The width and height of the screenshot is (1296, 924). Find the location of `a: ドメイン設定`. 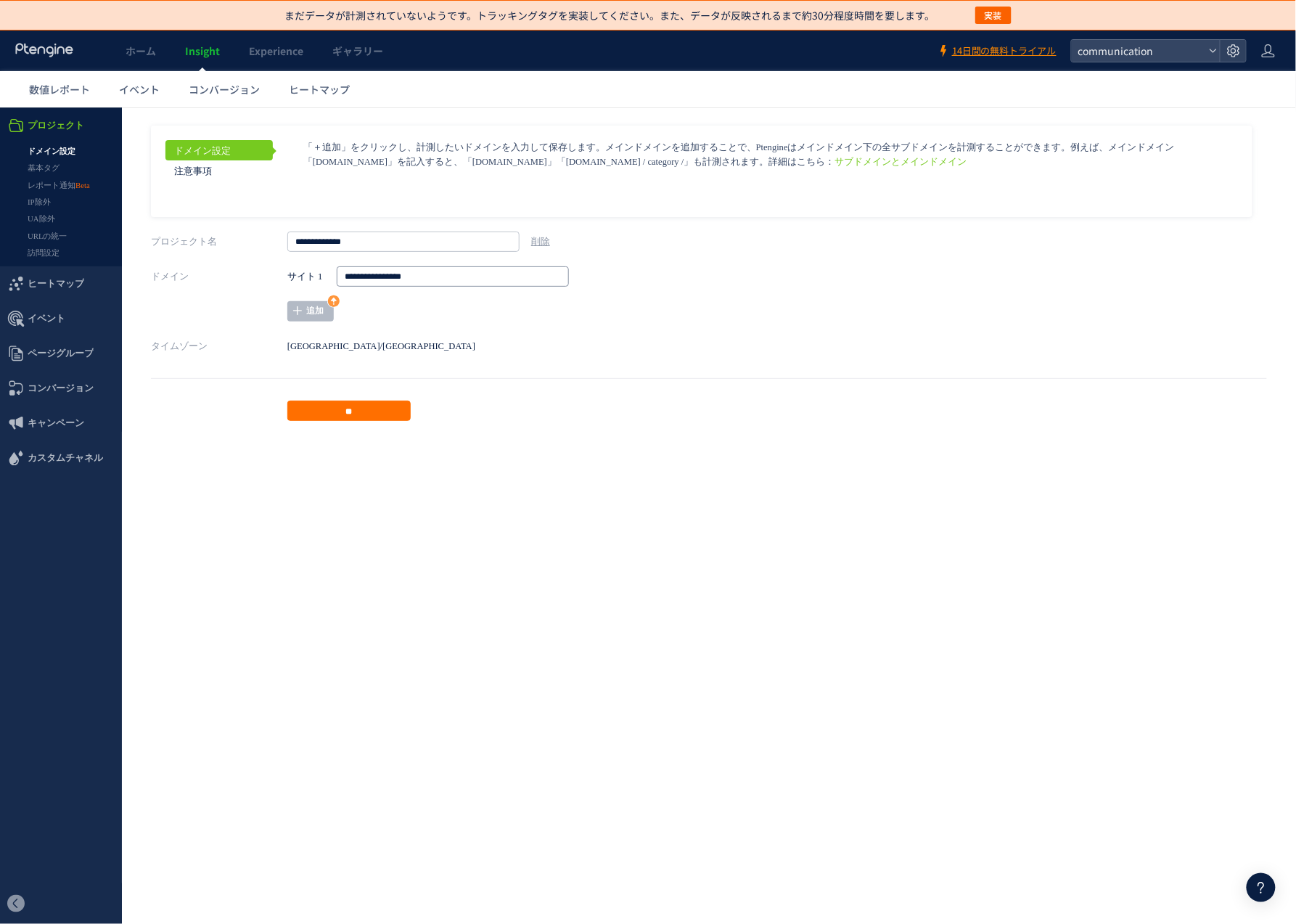

a: ドメイン設定 is located at coordinates (220, 43).